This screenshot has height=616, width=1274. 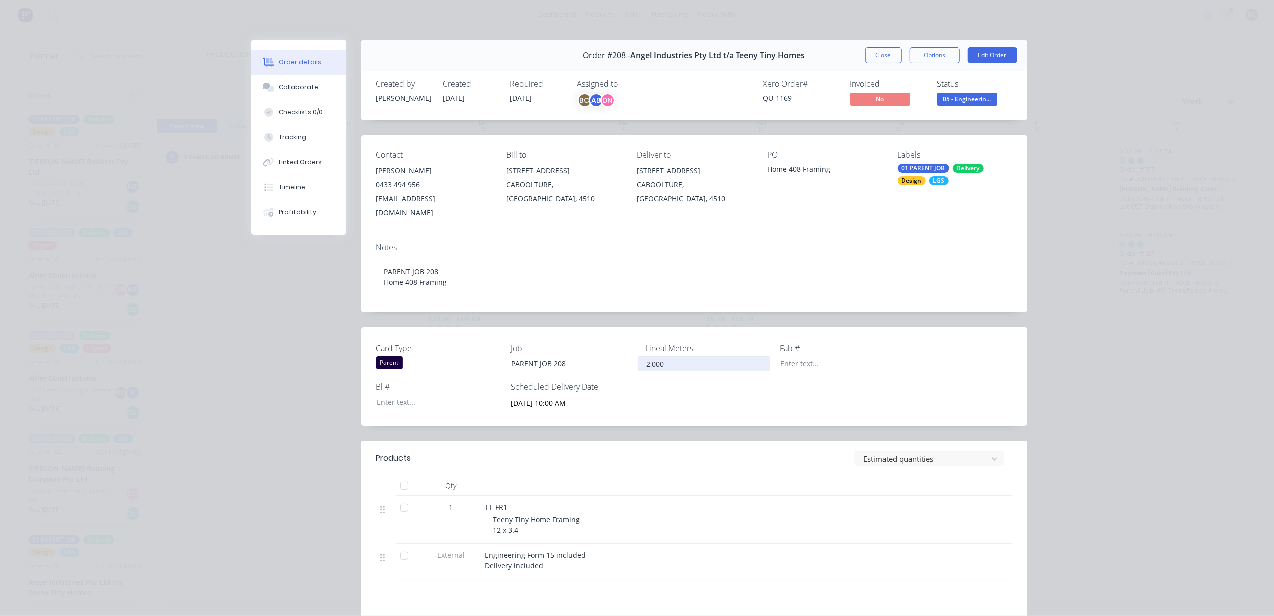 What do you see at coordinates (627, 84) in the screenshot?
I see `div: Assigned to` at bounding box center [627, 84].